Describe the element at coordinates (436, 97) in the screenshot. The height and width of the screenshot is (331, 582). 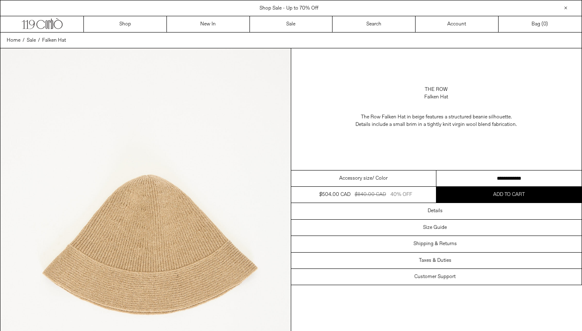
I see `div: Falken Hat` at that location.